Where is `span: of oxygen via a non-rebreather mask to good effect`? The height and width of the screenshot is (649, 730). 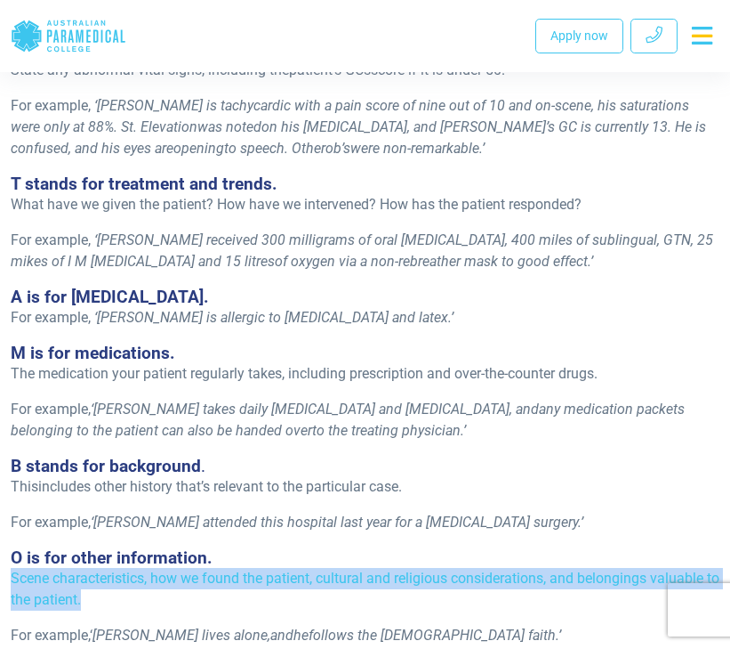
span: of oxygen via a non-rebreather mask to good effect is located at coordinates (432, 261).